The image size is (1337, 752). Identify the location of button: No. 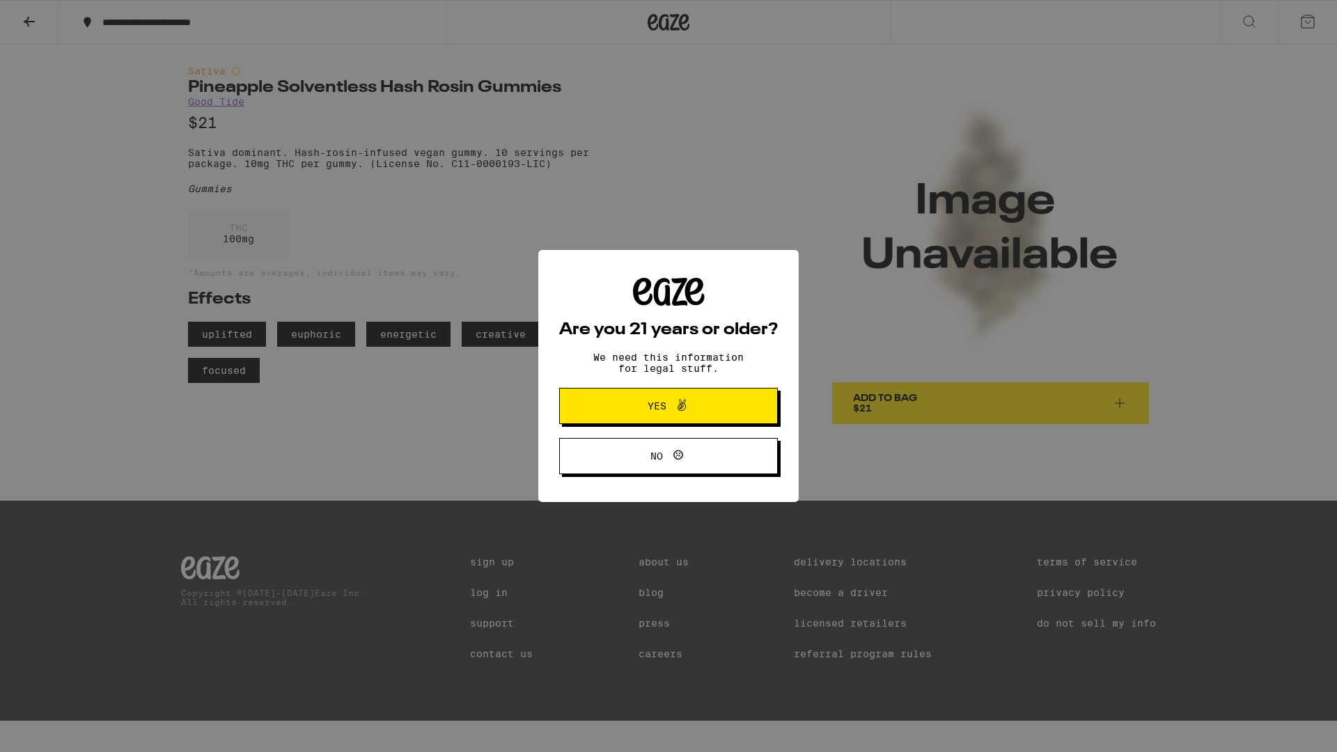
(668, 456).